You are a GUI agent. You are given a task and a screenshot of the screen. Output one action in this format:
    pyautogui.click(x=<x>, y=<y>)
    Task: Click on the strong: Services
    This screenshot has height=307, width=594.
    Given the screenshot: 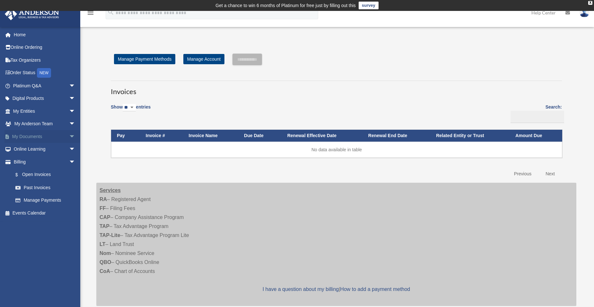 What is the action you would take?
    pyautogui.click(x=110, y=190)
    